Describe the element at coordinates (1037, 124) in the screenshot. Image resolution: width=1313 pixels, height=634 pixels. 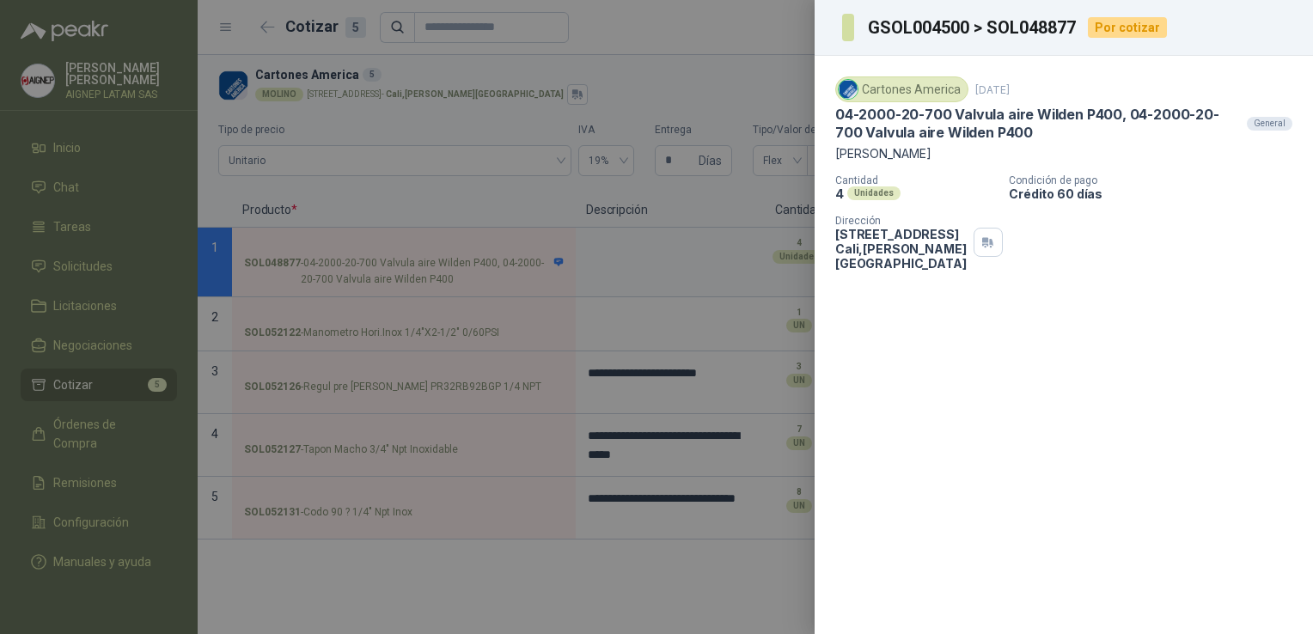
I see `p: 04-2000-20-700 Valvula aire Wilden P400, 04-2000-20-700 Valvula aire Wilden P400` at that location.